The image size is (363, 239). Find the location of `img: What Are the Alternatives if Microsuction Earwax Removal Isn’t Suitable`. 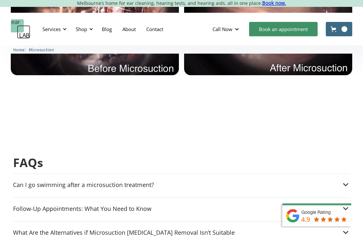

img: What Are the Alternatives if Microsuction Earwax Removal Isn’t Suitable is located at coordinates (346, 232).